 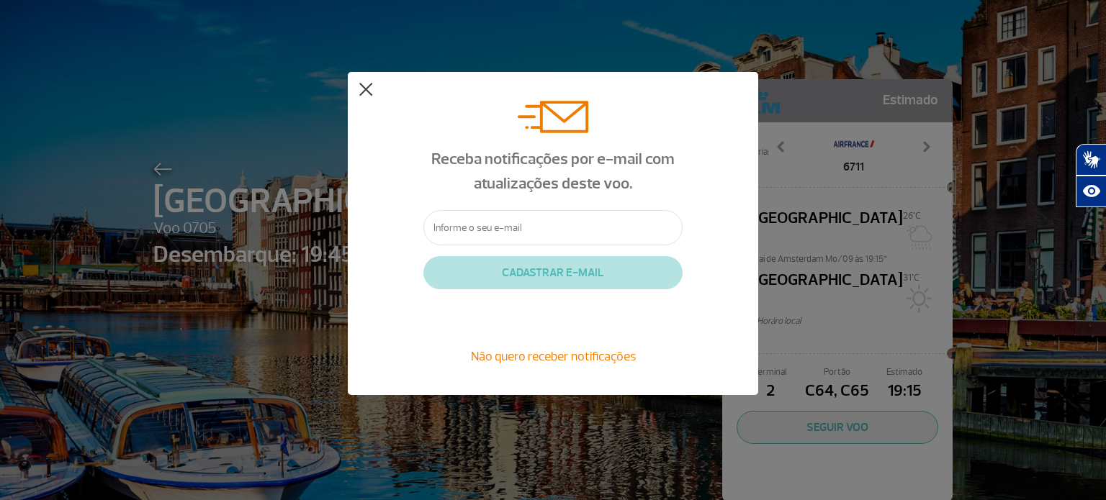 I want to click on button: Abrir tradutor de língua de sinais., so click(x=1091, y=160).